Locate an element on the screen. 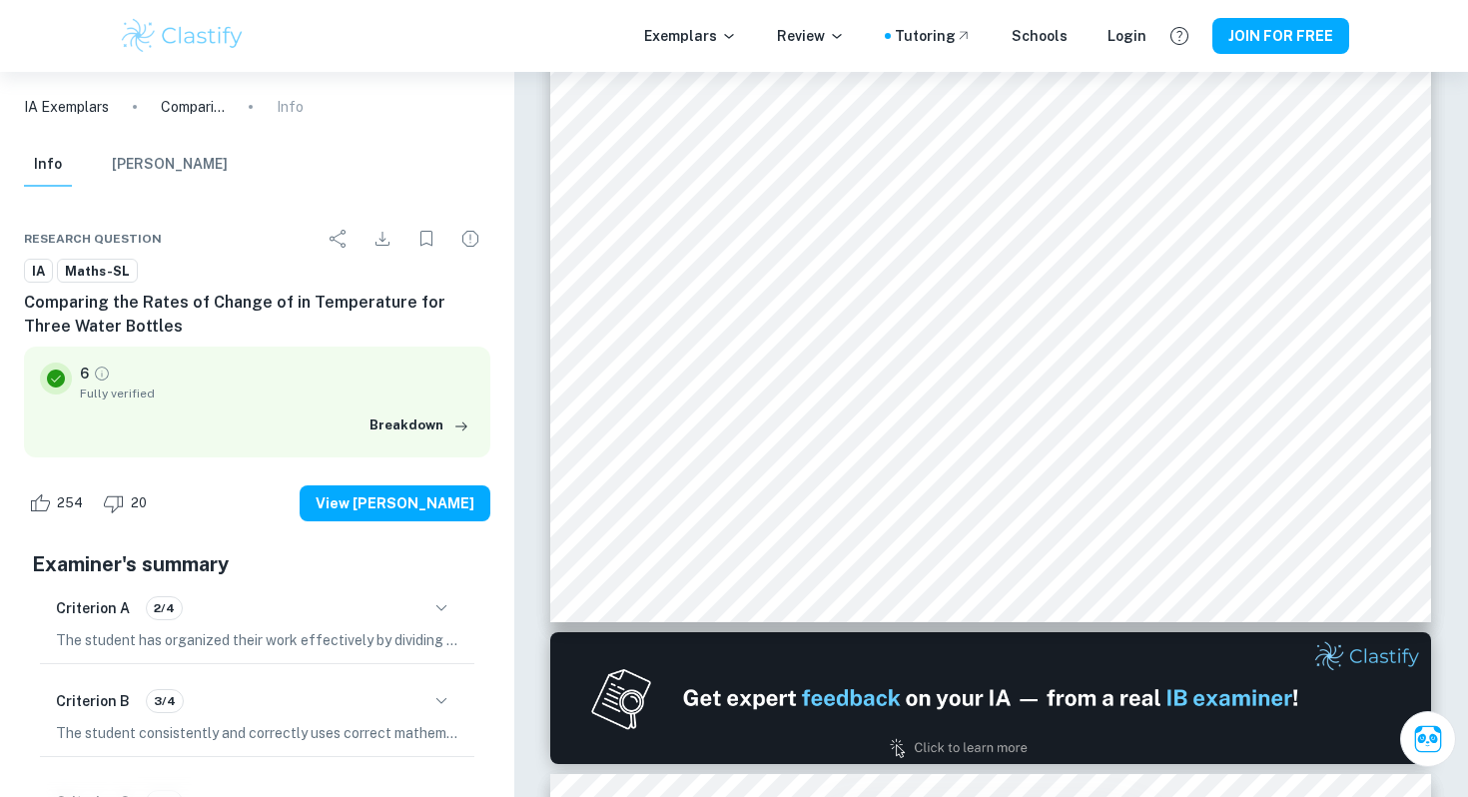 The height and width of the screenshot is (797, 1468). p: Info is located at coordinates (290, 107).